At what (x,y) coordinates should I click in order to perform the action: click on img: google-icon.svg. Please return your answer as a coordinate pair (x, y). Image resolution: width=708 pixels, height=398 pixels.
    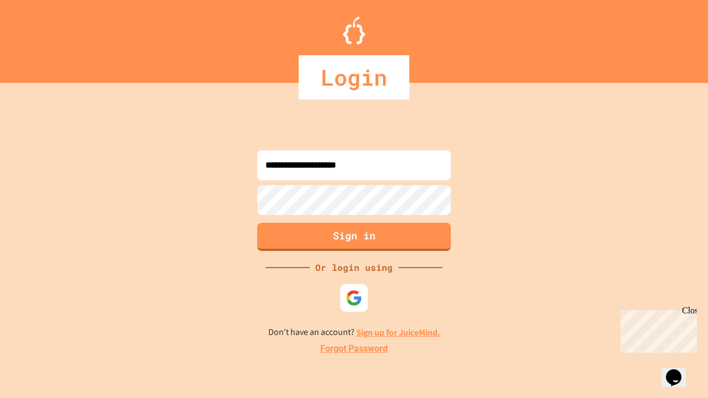
    Looking at the image, I should click on (354, 298).